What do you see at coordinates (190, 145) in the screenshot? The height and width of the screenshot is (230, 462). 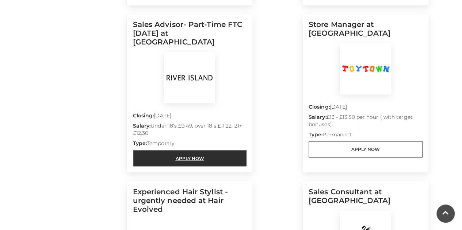 I see `p: Temporary` at bounding box center [190, 145].